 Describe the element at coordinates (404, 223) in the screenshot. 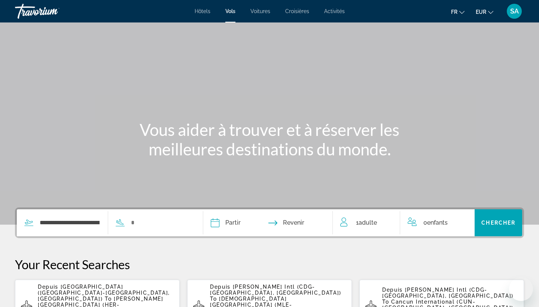

I see `button: Travelers: 1 adult, 0 children` at that location.